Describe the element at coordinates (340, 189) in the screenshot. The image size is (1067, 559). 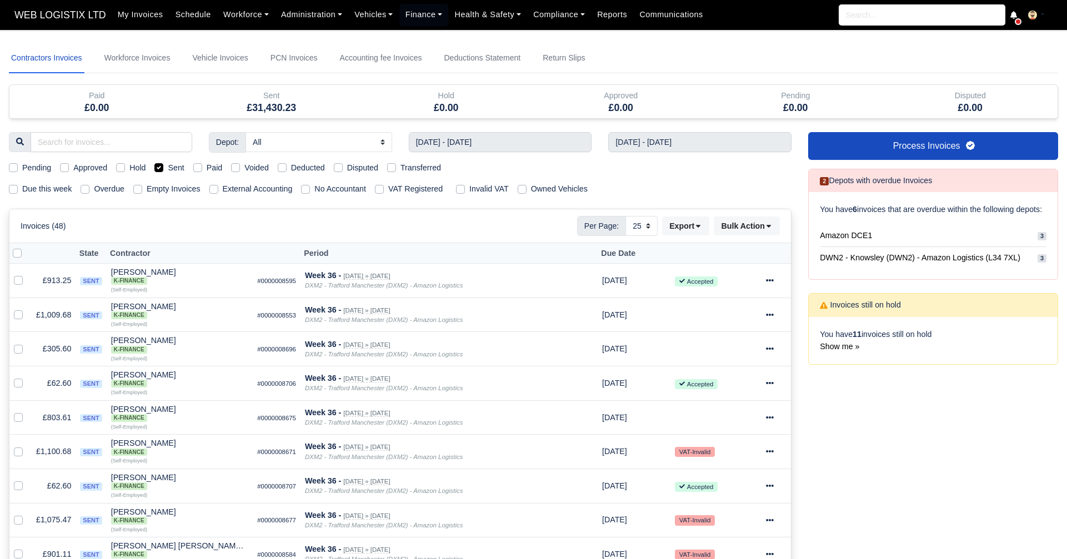
I see `label: No Accountant` at that location.